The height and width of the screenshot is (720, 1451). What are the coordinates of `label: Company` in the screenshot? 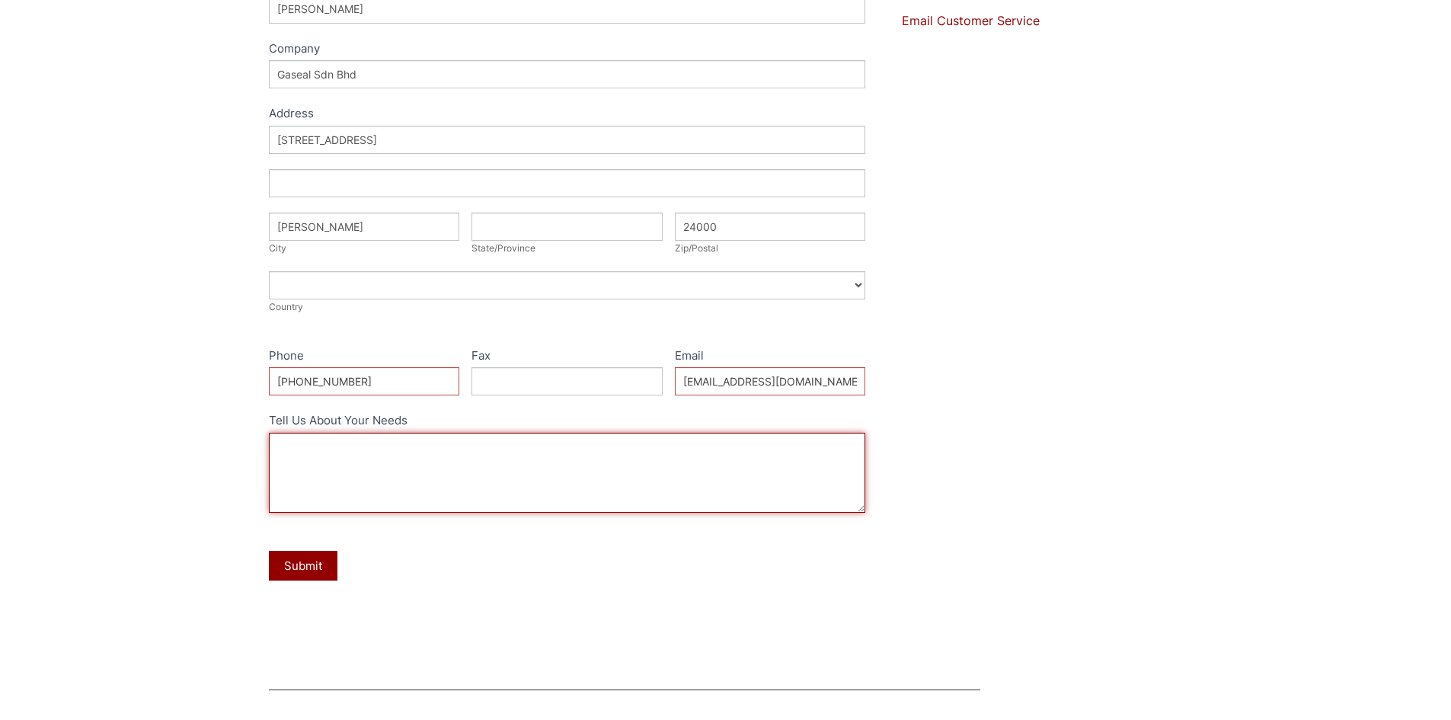 It's located at (567, 50).